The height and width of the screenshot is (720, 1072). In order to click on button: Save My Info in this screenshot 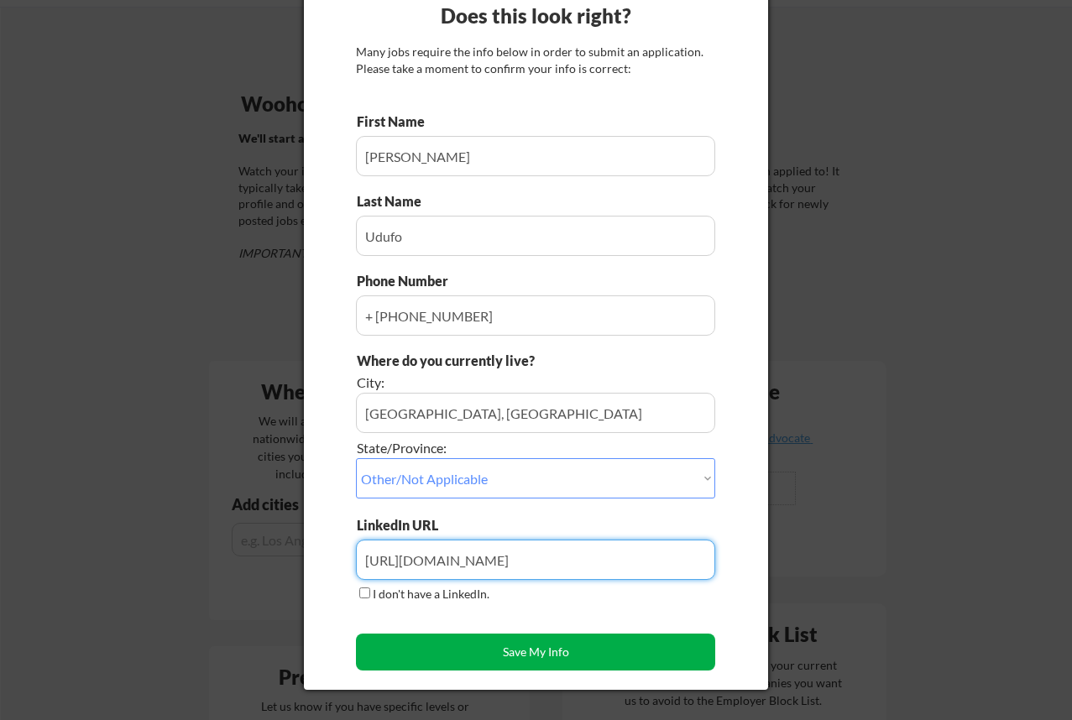, I will do `click(535, 652)`.